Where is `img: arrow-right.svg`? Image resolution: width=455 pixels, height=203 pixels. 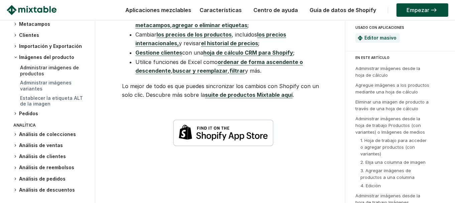 img: arrow-right.svg is located at coordinates (434, 10).